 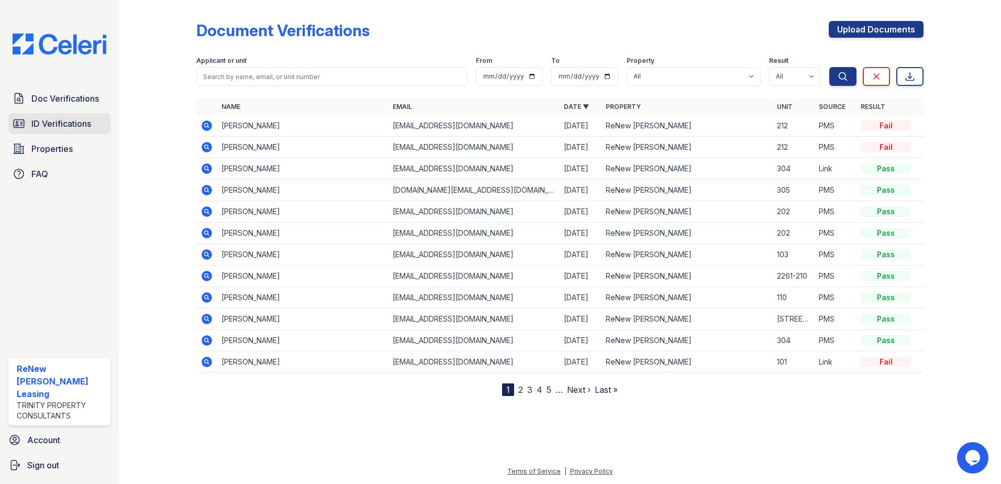 I want to click on td: 212, so click(x=794, y=126).